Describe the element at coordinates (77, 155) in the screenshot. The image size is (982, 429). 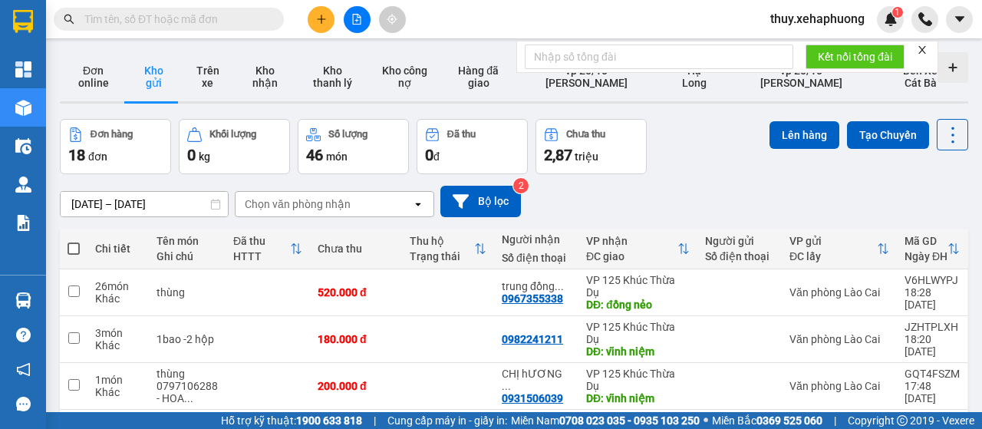
I see `span: 18` at that location.